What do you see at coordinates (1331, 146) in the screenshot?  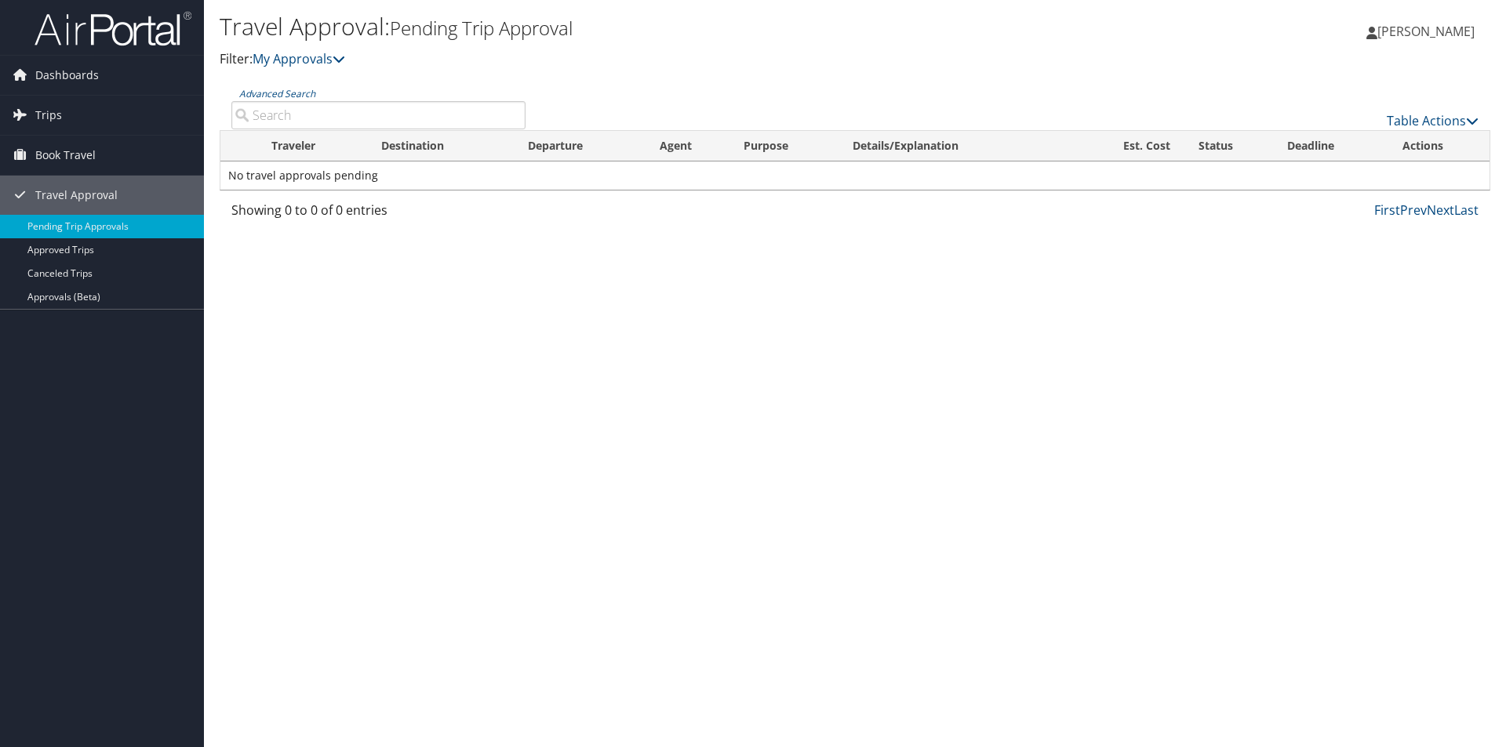 I see `th: Deadline: activate to sort column descending` at bounding box center [1331, 146].